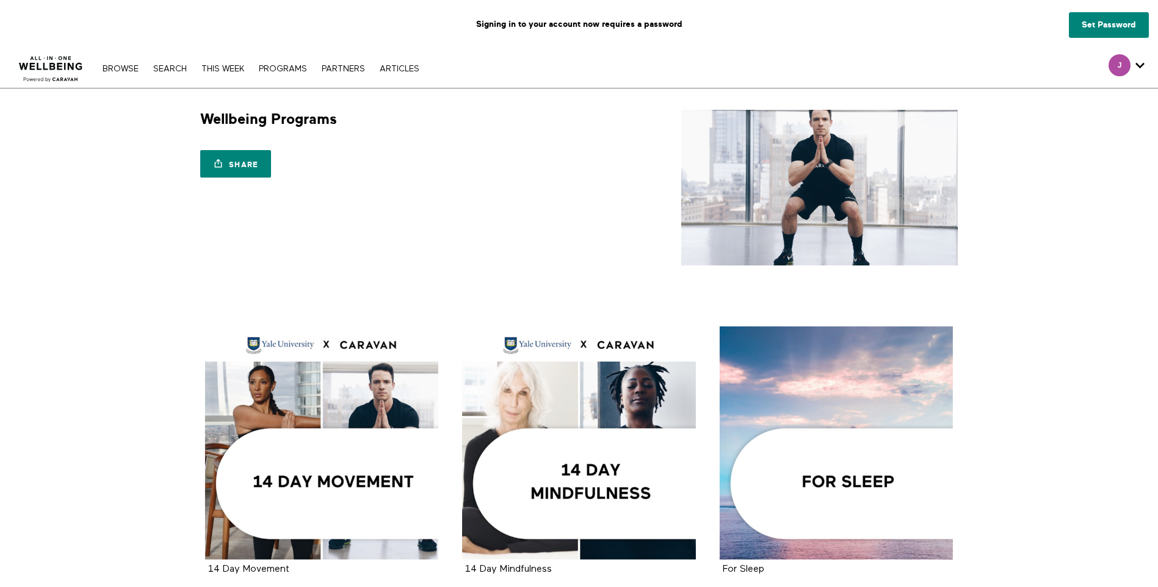  What do you see at coordinates (744, 570) in the screenshot?
I see `strong: For Sleep` at bounding box center [744, 570].